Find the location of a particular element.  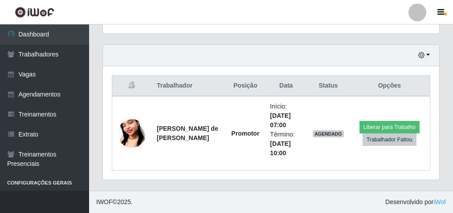

button: Trabalhador Faltou is located at coordinates (389, 140).